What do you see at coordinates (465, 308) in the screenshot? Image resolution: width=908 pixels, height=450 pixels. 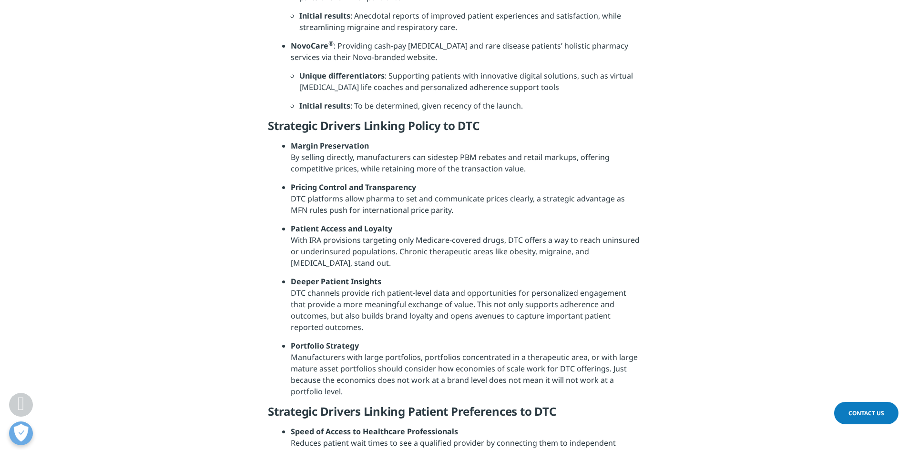 I see `li: DTC channels provide rich patient-level data and opportunities for personalized engagement that p...` at bounding box center [465, 308].